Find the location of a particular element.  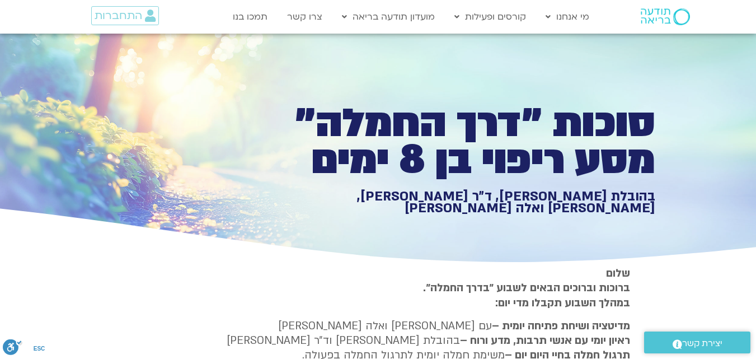

img: תודעה בריאה is located at coordinates (665, 17).